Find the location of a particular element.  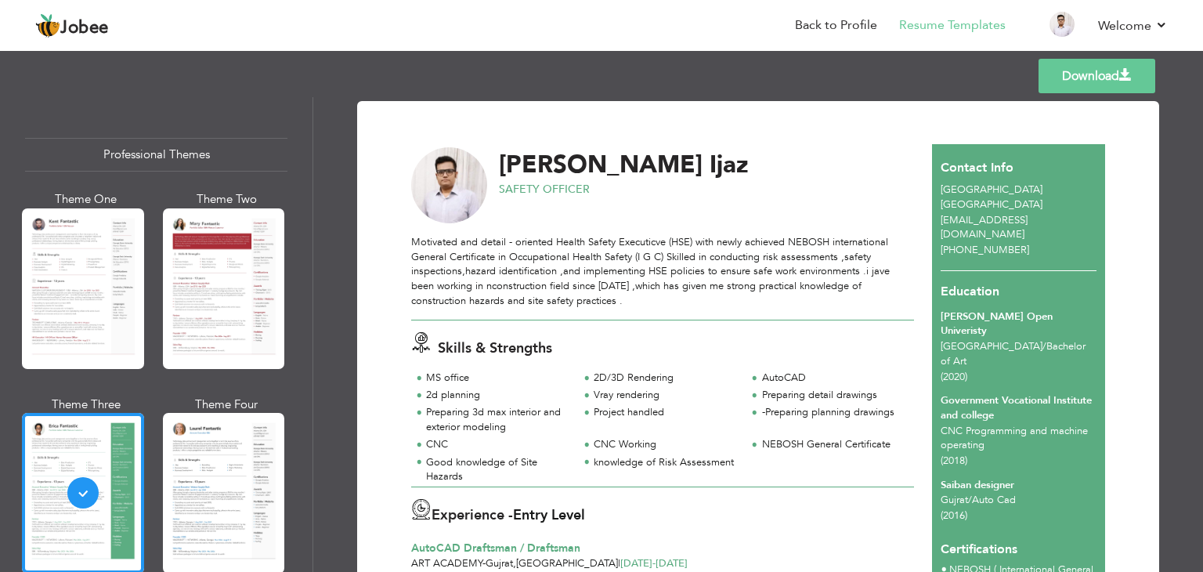

a: Jobee is located at coordinates (72, 26).